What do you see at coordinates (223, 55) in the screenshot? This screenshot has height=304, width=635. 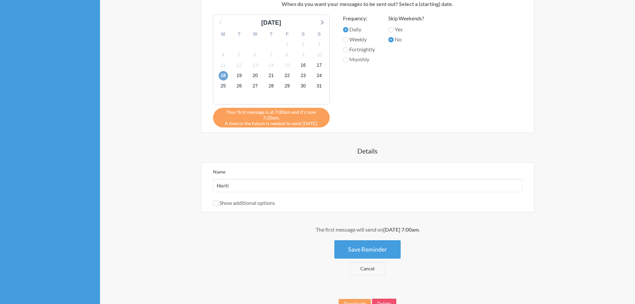 I see `span: Thursday 4 September 2025` at bounding box center [223, 55].